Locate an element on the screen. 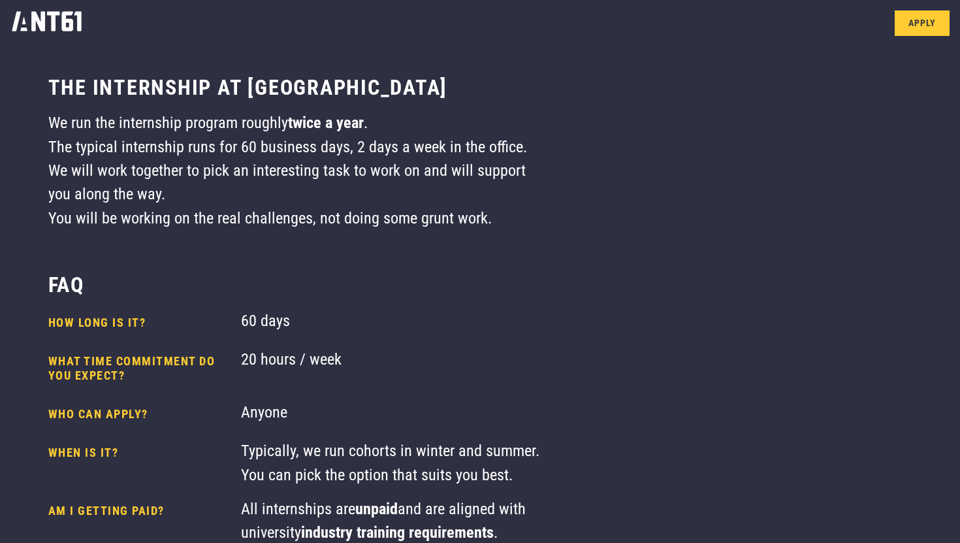 The height and width of the screenshot is (543, 960). strong: twice a year is located at coordinates (326, 123).